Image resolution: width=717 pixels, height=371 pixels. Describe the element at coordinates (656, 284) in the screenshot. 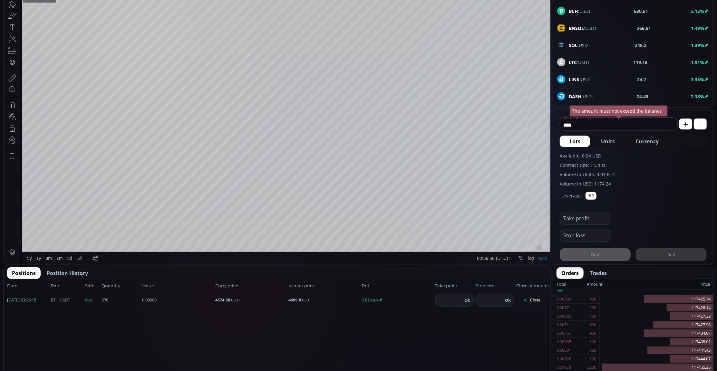

I see `div: Price` at that location.